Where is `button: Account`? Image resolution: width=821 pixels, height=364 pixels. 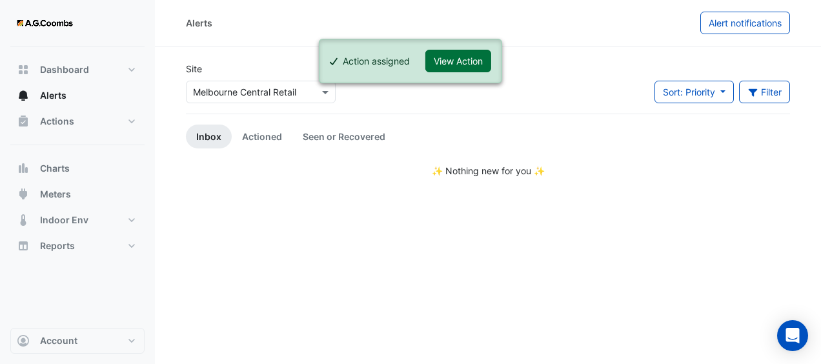 button: Account is located at coordinates (77, 341).